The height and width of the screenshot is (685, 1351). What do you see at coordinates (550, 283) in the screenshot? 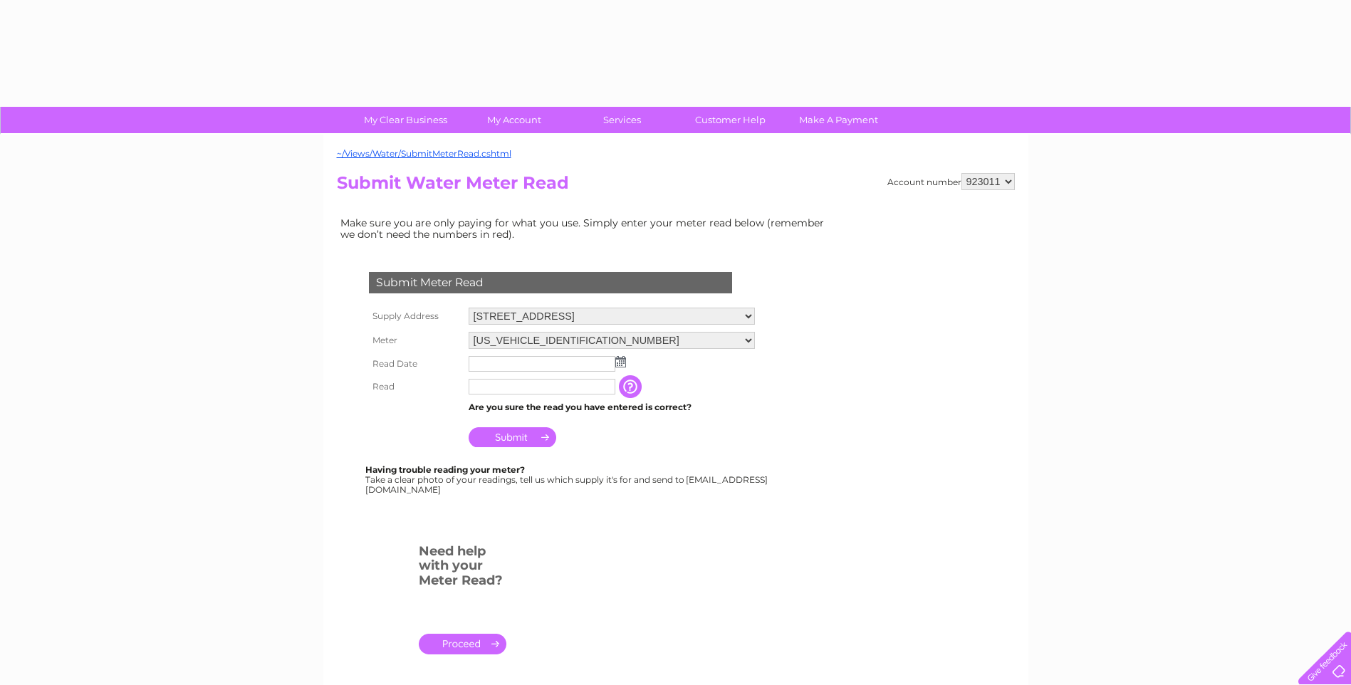
I see `div: Submit Meter Read` at bounding box center [550, 283].